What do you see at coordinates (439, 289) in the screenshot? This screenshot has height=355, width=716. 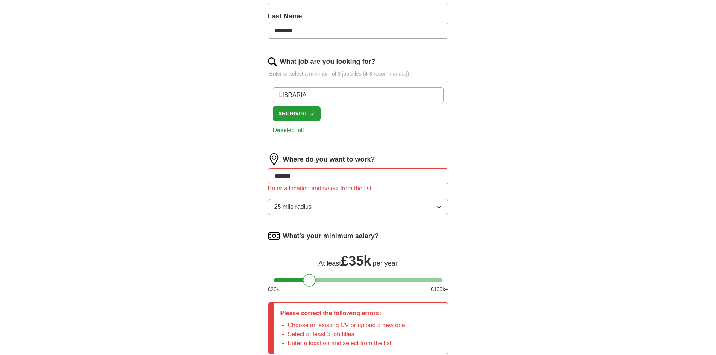 I see `span: £ 100 k+` at bounding box center [439, 289].